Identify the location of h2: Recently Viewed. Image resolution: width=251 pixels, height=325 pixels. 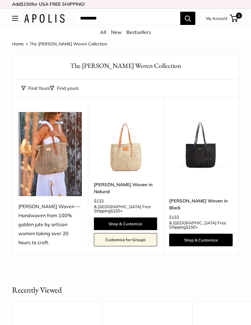
(37, 290).